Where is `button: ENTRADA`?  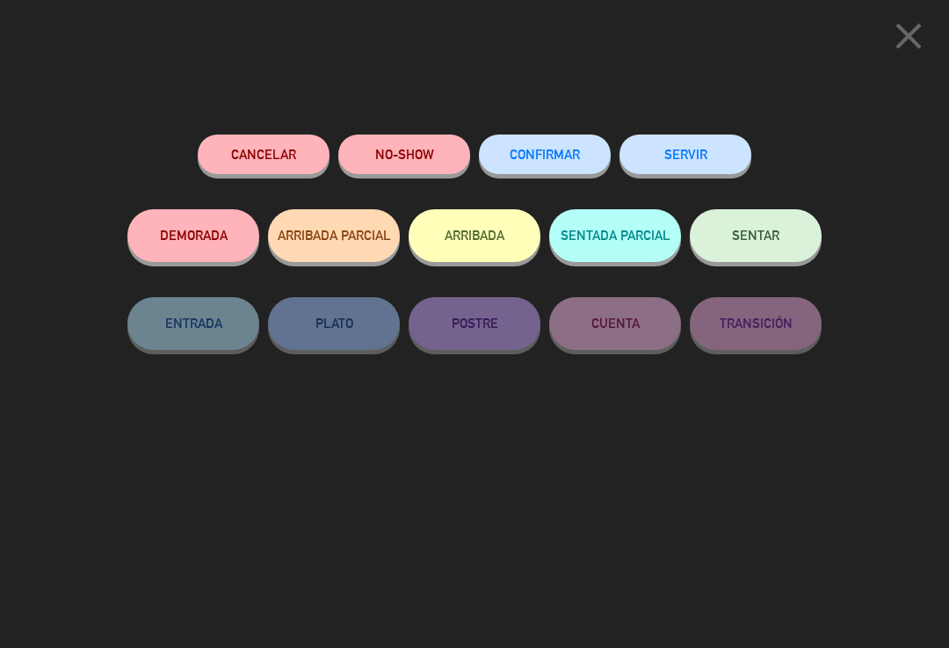
button: ENTRADA is located at coordinates (193, 323).